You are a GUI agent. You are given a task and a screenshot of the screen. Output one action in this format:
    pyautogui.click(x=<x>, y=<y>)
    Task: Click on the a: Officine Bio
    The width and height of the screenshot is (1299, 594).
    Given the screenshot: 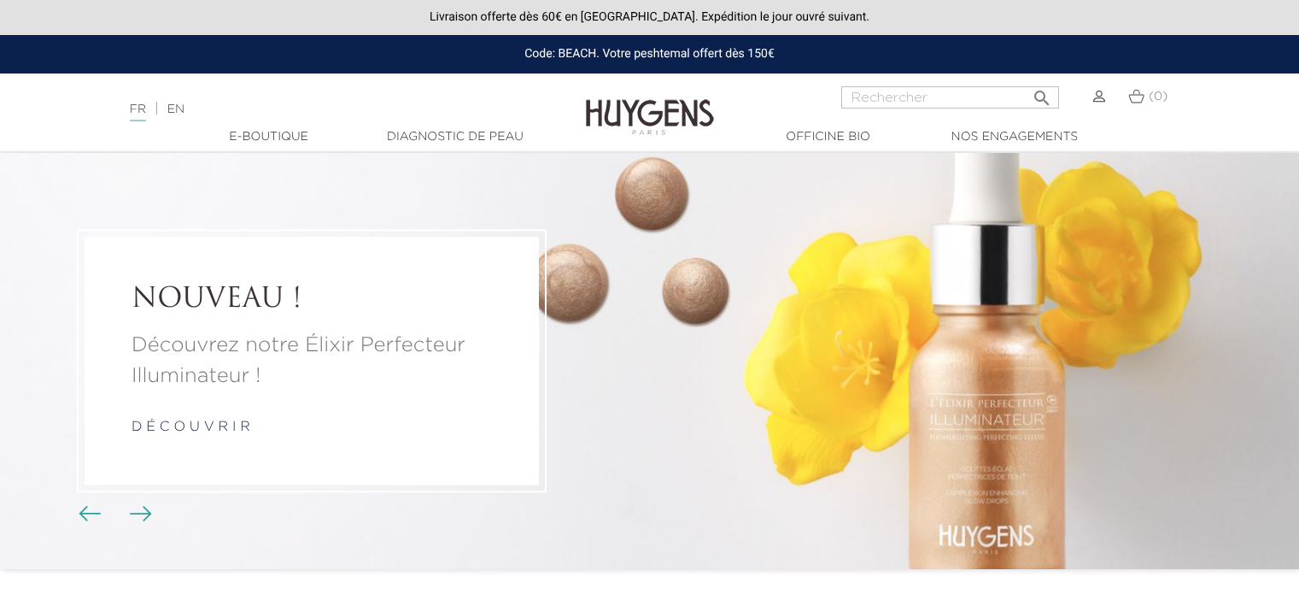 What is the action you would take?
    pyautogui.click(x=829, y=137)
    